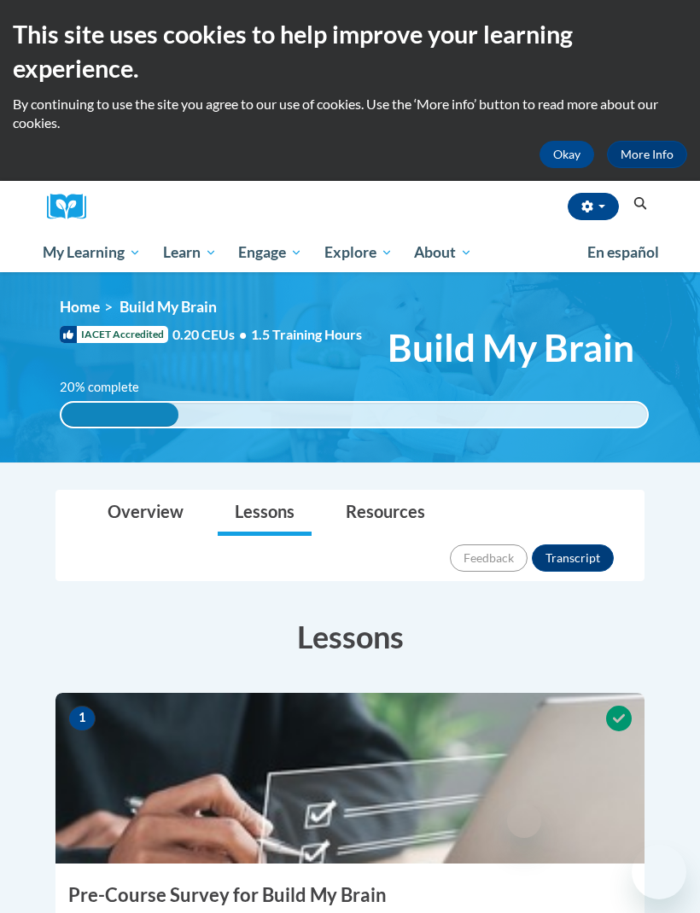 Image resolution: width=700 pixels, height=913 pixels. Describe the element at coordinates (91, 253) in the screenshot. I see `a: My Learning` at that location.